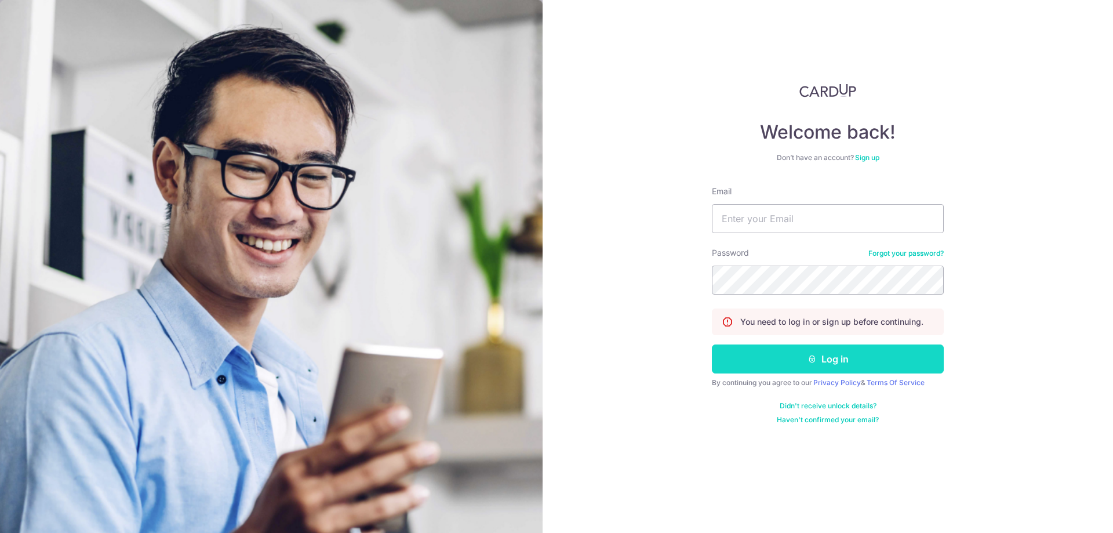 This screenshot has height=533, width=1113. What do you see at coordinates (828, 359) in the screenshot?
I see `button: Log in` at bounding box center [828, 359].